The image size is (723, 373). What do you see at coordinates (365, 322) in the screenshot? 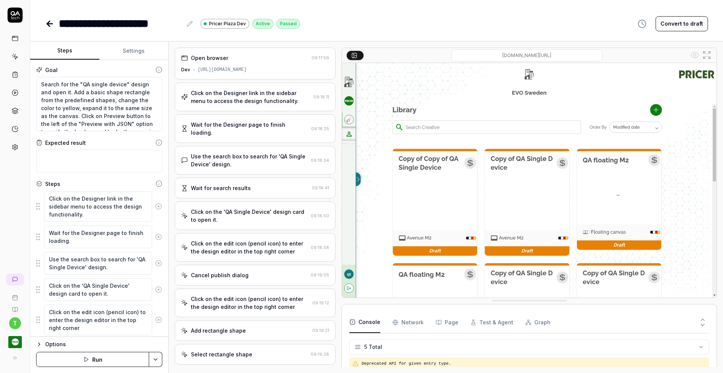
I see `button: Console` at bounding box center [365, 322].